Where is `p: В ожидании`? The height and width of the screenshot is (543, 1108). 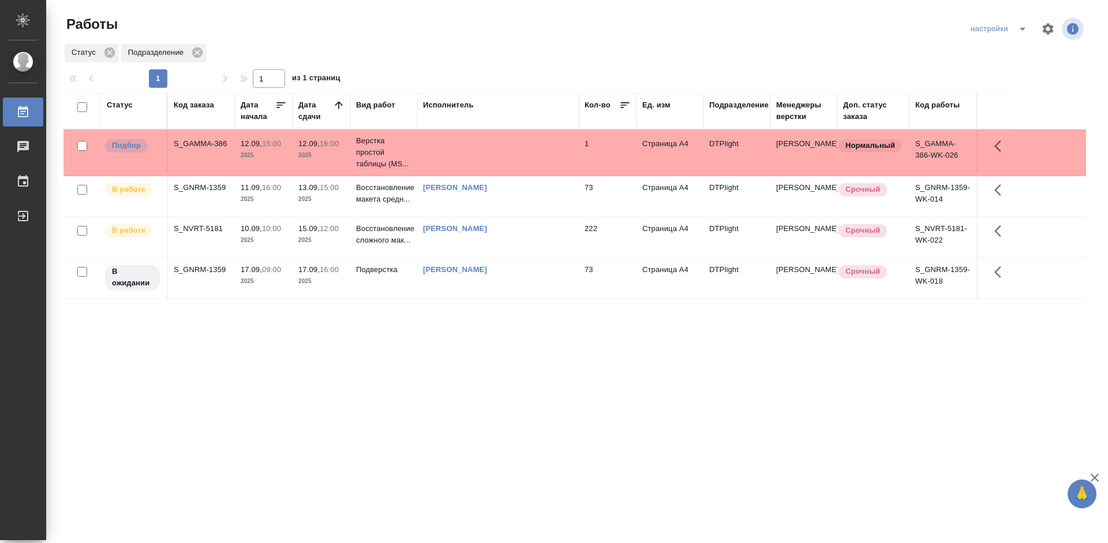
p: В ожидании is located at coordinates (132, 277).